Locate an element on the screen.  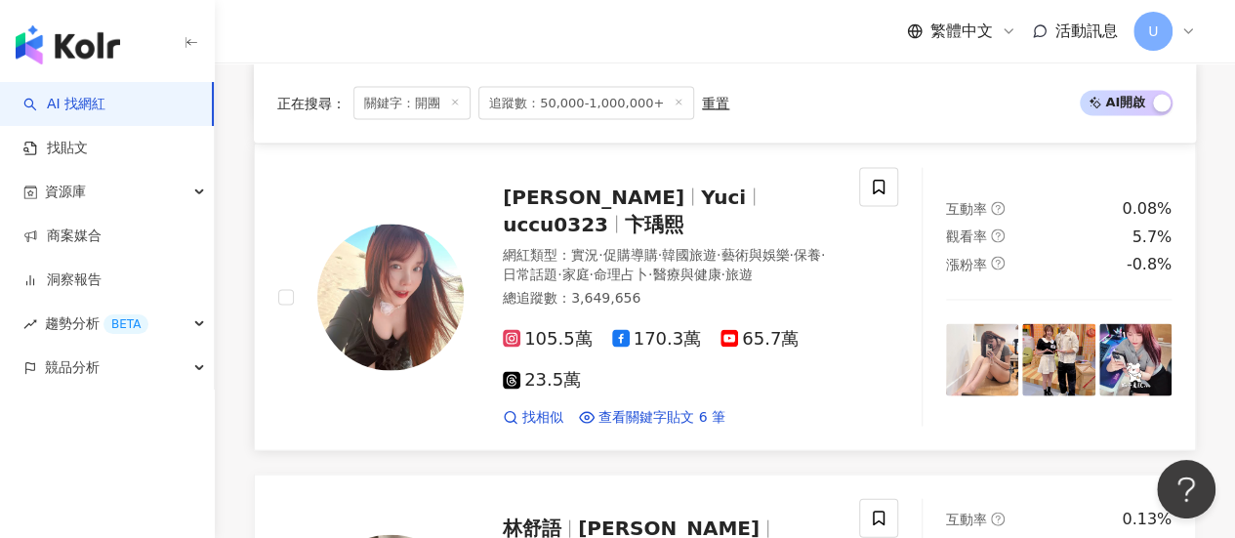
span: 家庭 is located at coordinates (575, 274).